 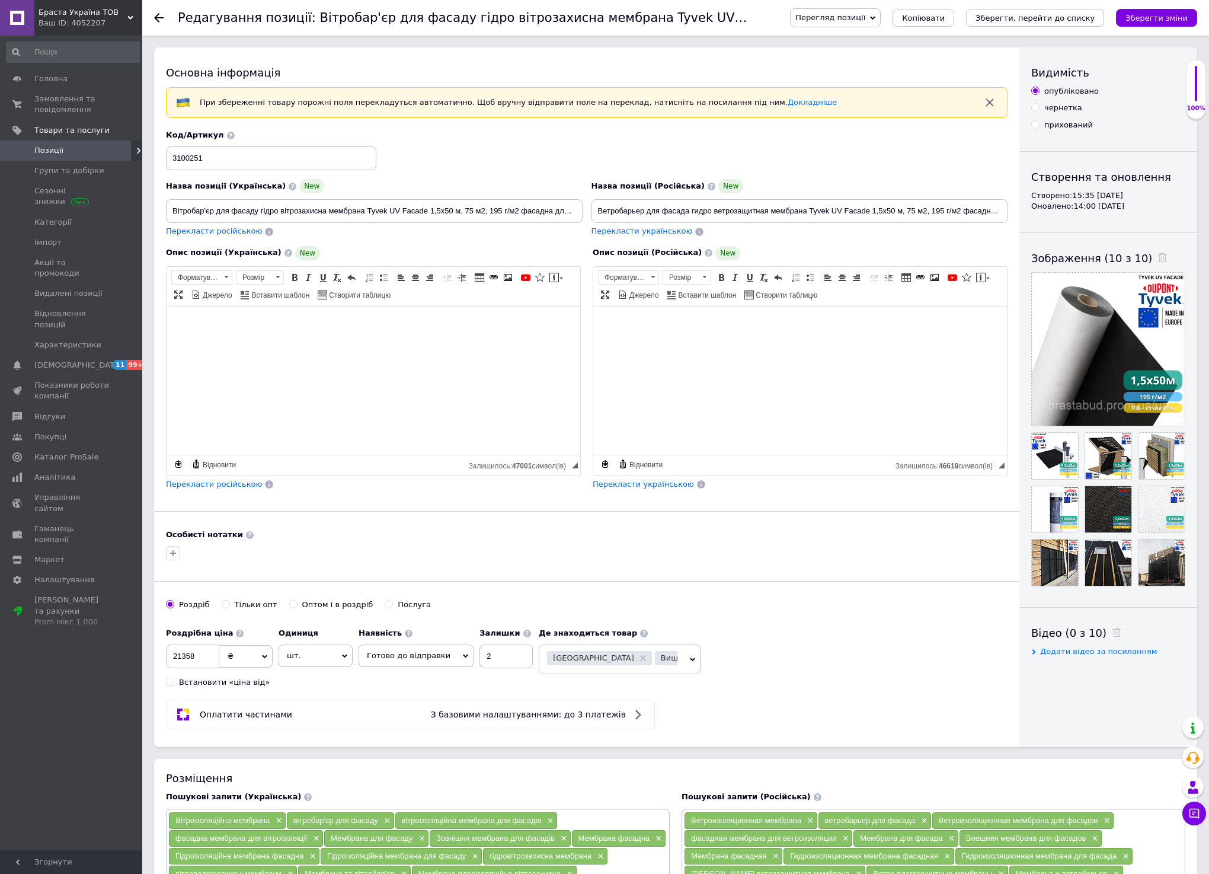 What do you see at coordinates (648, 186) in the screenshot?
I see `span: Назва позиції (Російська)` at bounding box center [648, 186].